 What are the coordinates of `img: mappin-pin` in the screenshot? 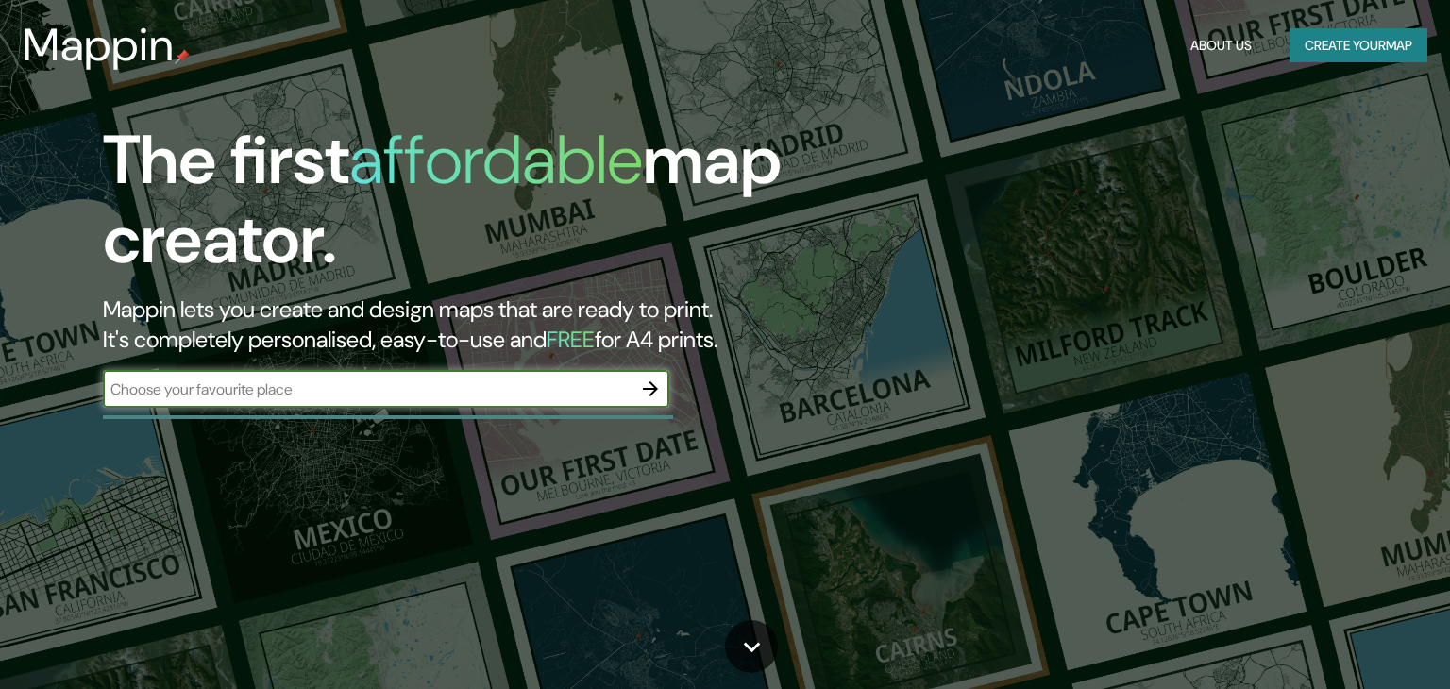 It's located at (182, 57).